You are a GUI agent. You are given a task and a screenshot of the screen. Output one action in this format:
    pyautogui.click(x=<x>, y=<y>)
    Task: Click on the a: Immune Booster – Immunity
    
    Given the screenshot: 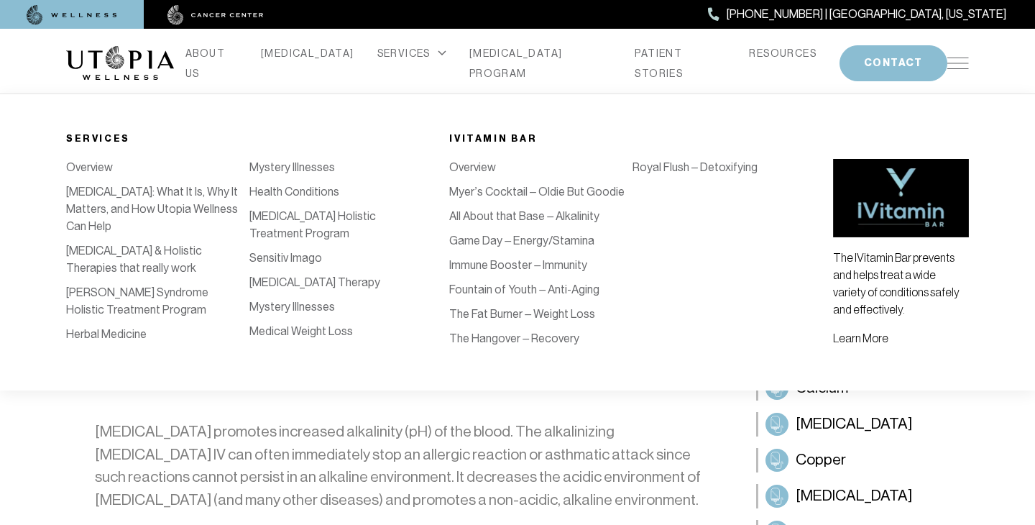 What is the action you would take?
    pyautogui.click(x=518, y=265)
    